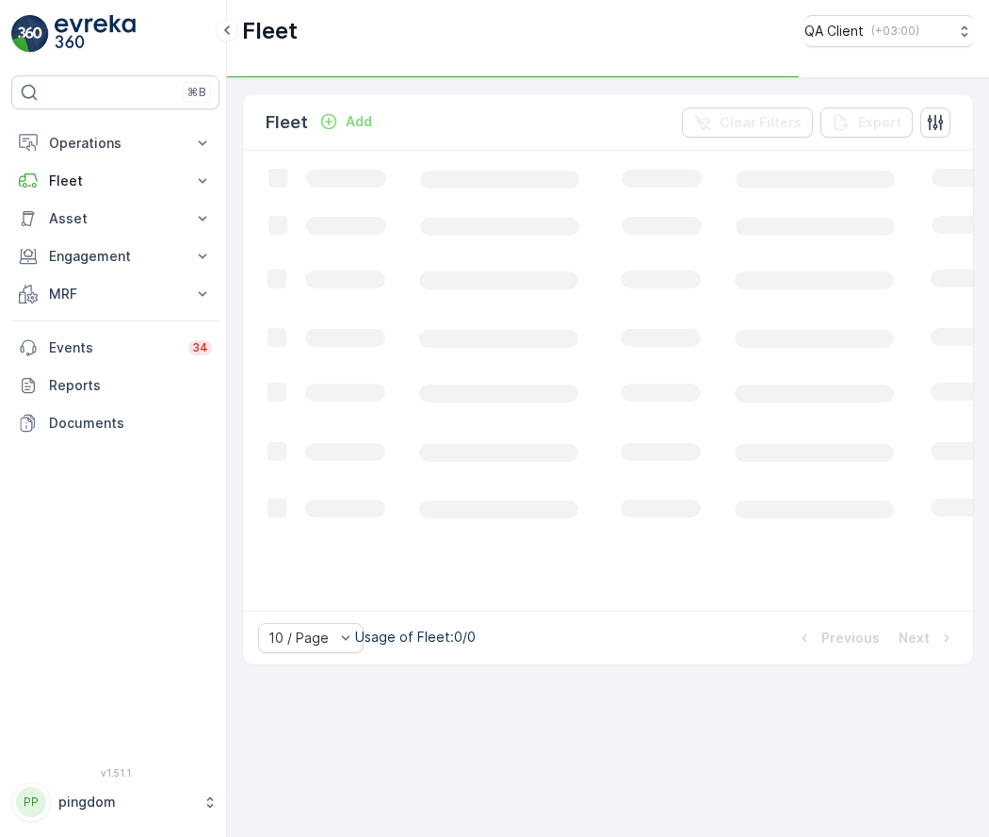  What do you see at coordinates (890, 31) in the screenshot?
I see `button: QA Client(+03:00)` at bounding box center [890, 31].